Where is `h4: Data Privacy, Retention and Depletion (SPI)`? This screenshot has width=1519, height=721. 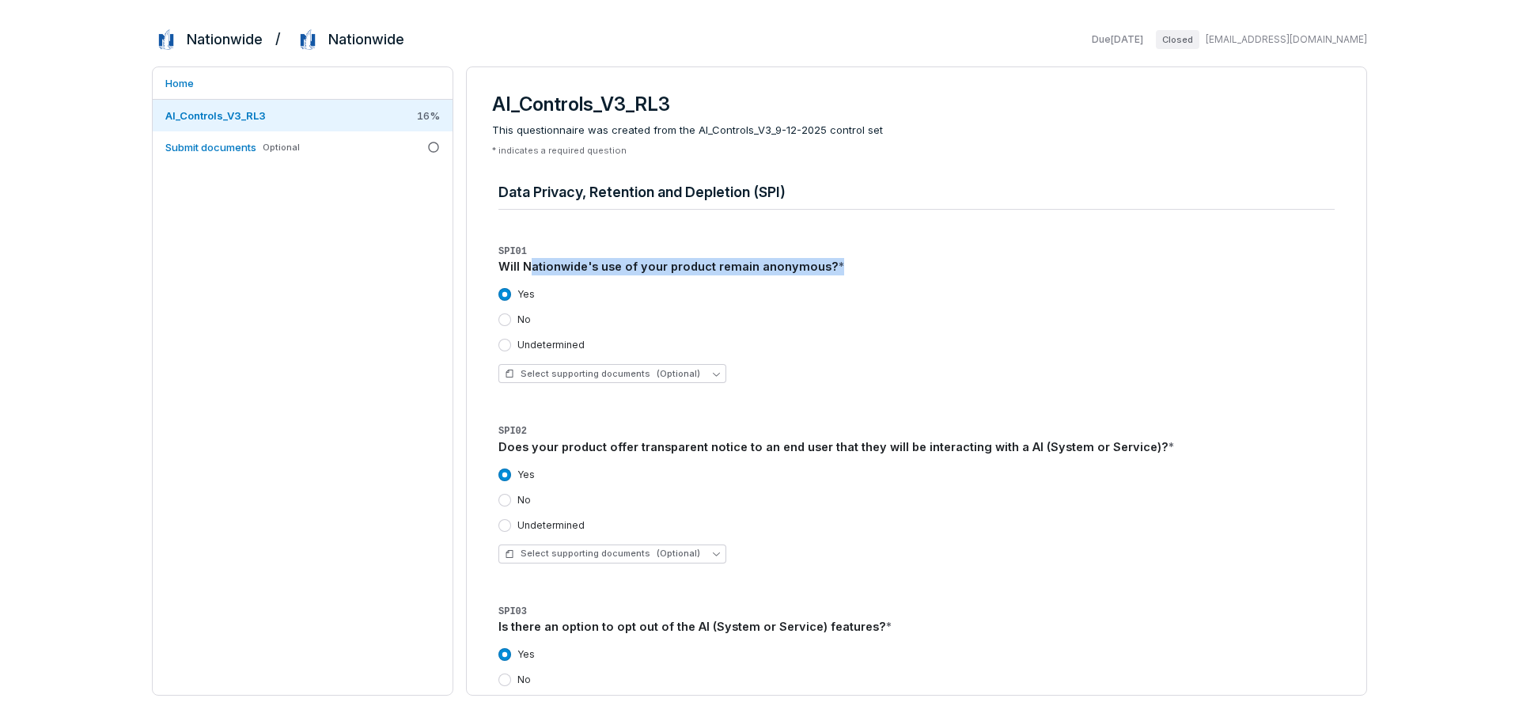 h4: Data Privacy, Retention and Depletion (SPI) is located at coordinates (916, 192).